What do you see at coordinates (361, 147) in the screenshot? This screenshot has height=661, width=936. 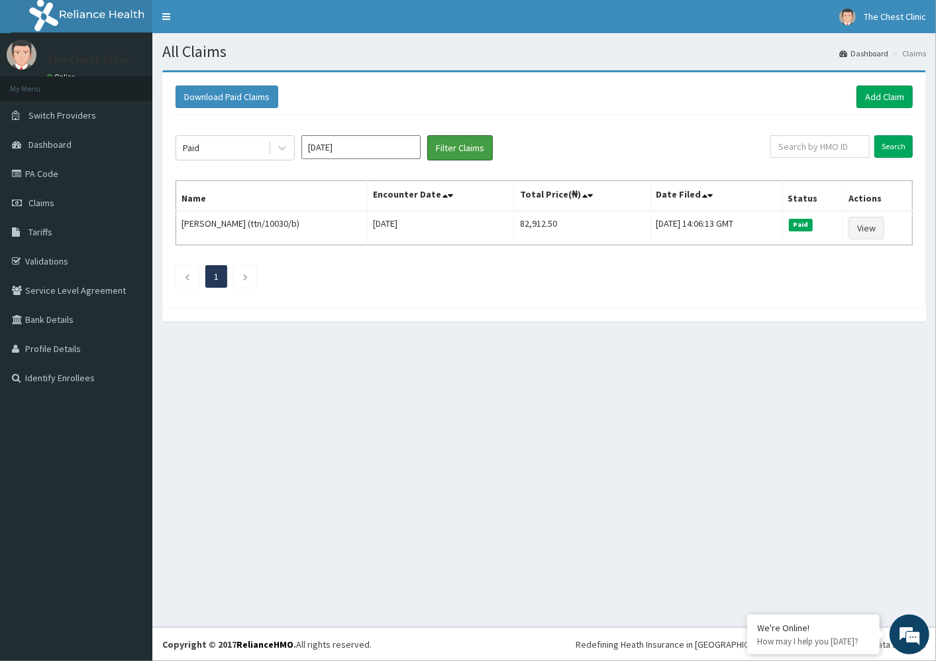 I see `input: Select Month and Year` at bounding box center [361, 147].